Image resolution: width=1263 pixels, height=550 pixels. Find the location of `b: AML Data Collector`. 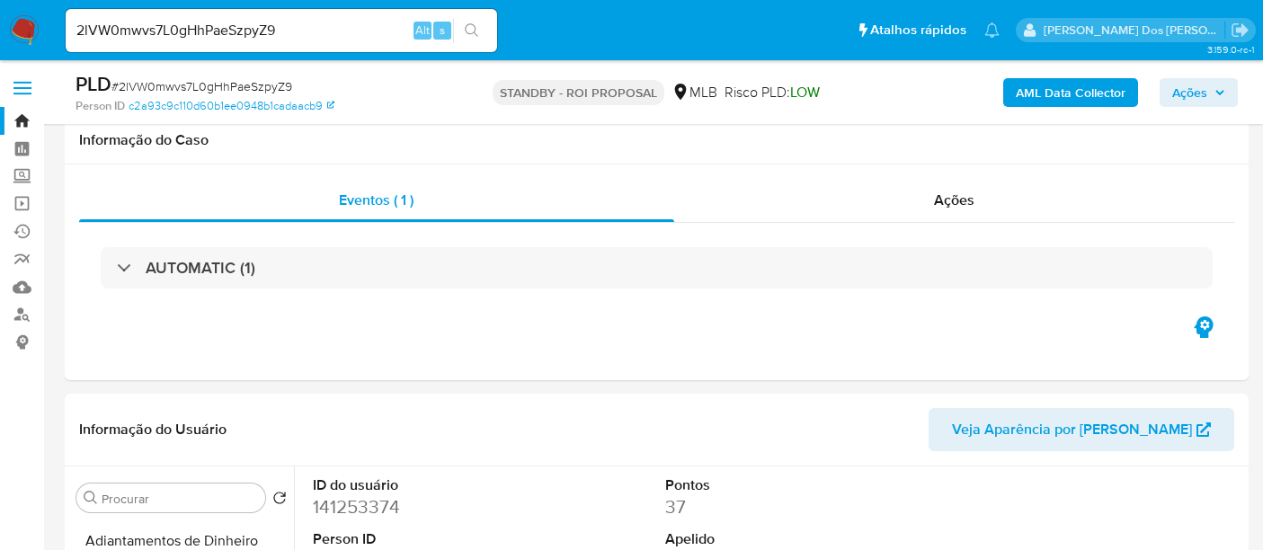

b: AML Data Collector is located at coordinates (1071, 93).